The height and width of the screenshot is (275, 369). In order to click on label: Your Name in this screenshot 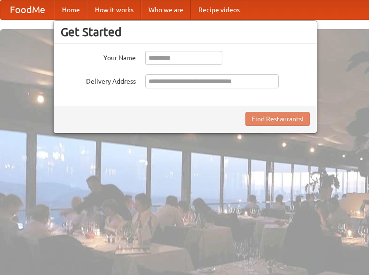, I will do `click(98, 56)`.